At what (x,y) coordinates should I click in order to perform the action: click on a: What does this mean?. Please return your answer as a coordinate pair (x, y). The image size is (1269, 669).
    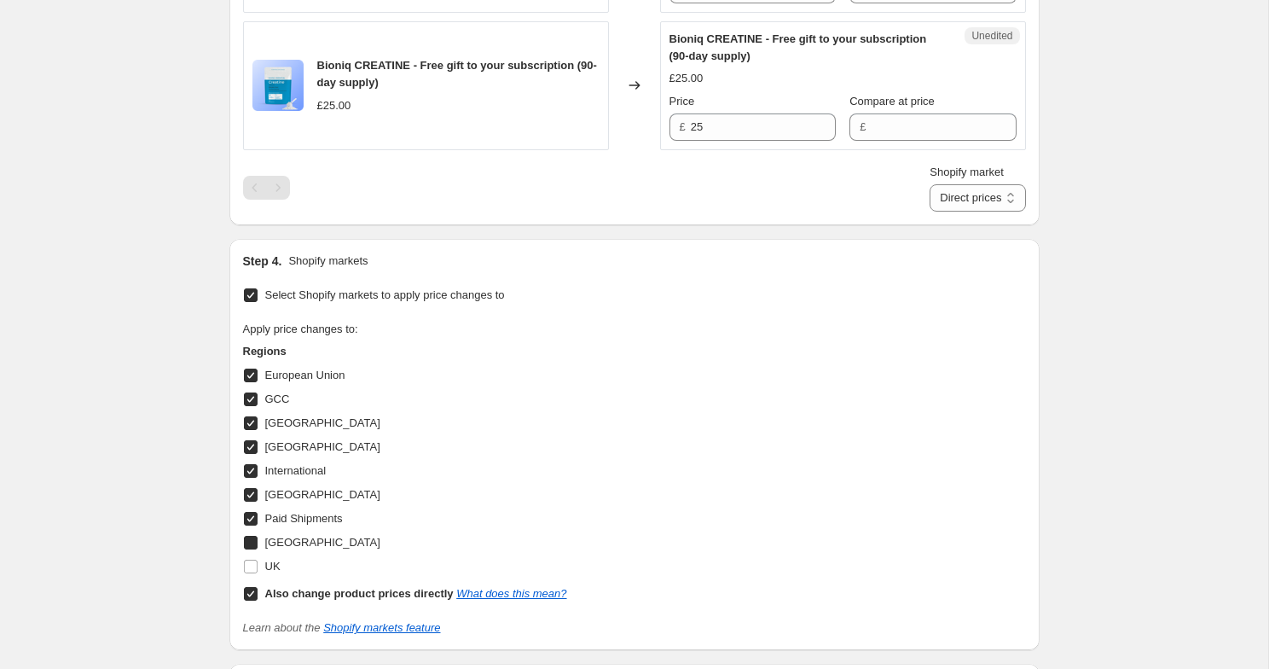
    Looking at the image, I should click on (511, 593).